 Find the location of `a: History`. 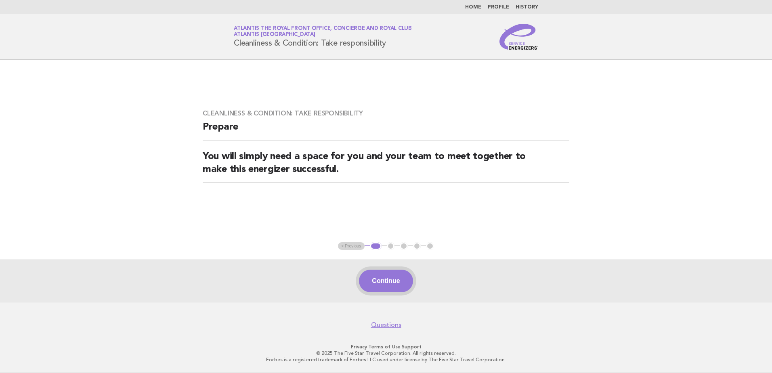

a: History is located at coordinates (527, 7).